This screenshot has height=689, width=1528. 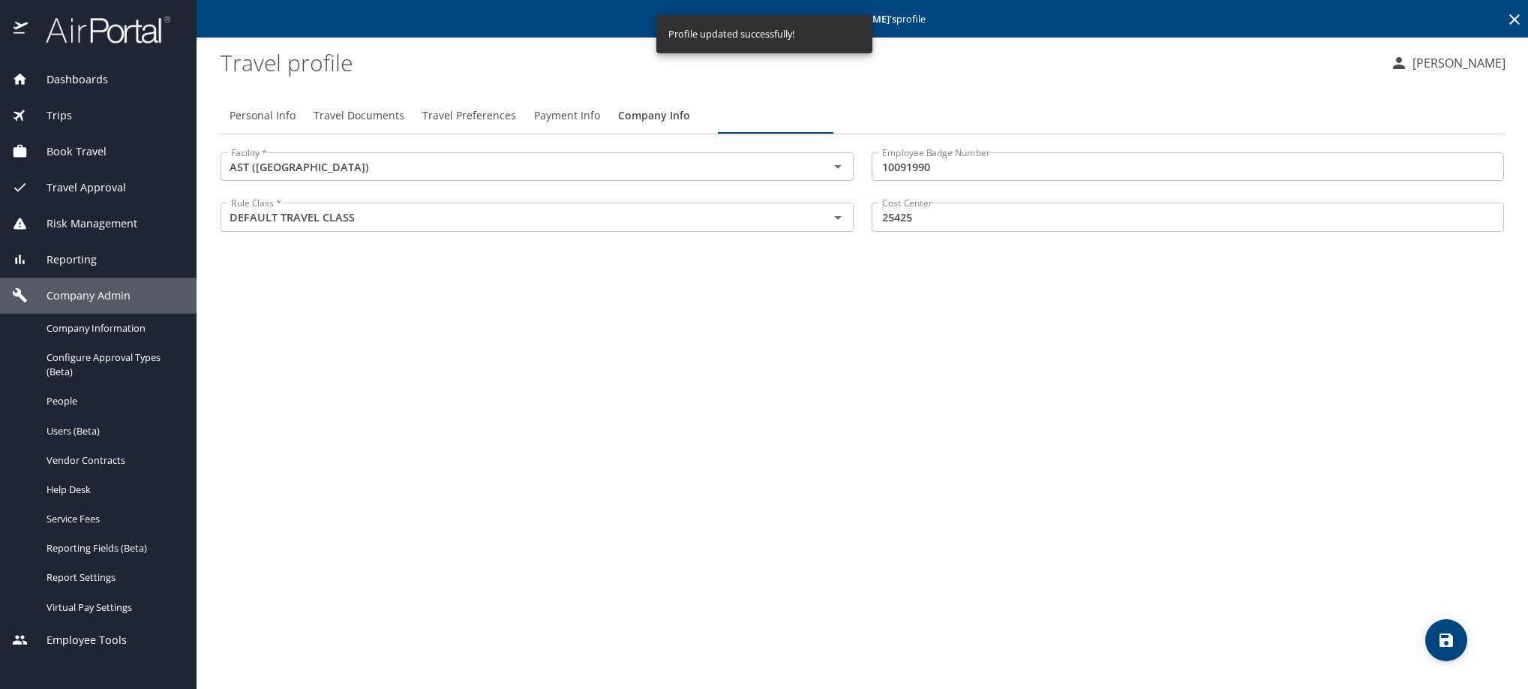 What do you see at coordinates (113, 489) in the screenshot?
I see `span: Help Desk` at bounding box center [113, 489].